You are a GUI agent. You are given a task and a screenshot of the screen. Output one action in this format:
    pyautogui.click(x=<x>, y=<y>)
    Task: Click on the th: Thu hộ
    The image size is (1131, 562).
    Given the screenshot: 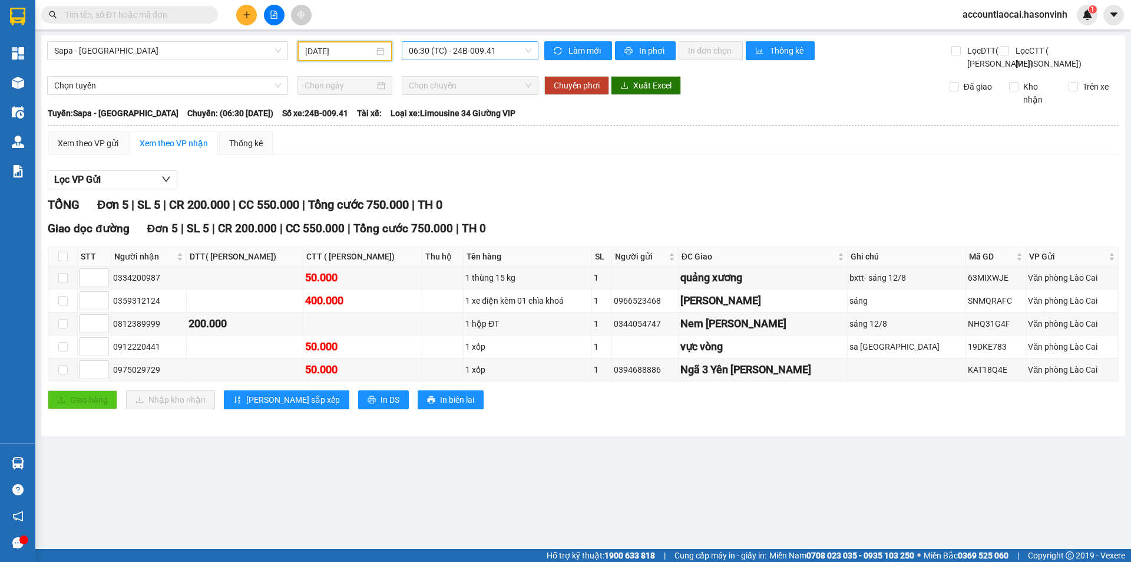 What is the action you would take?
    pyautogui.click(x=443, y=256)
    